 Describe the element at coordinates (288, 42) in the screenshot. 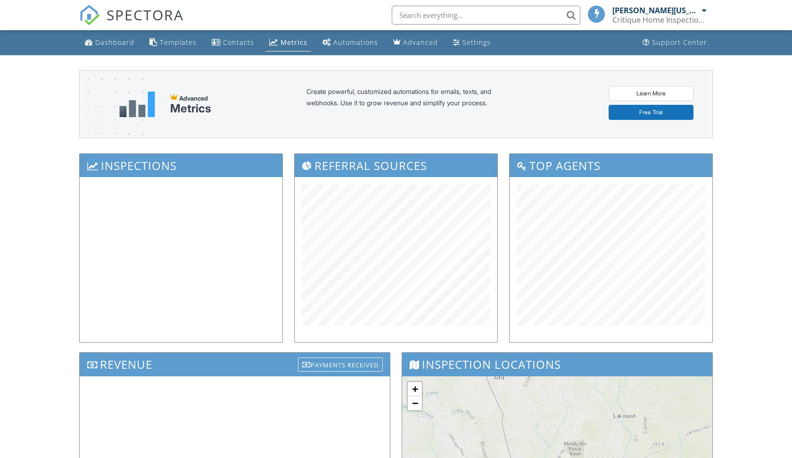

I see `a: Metrics` at that location.